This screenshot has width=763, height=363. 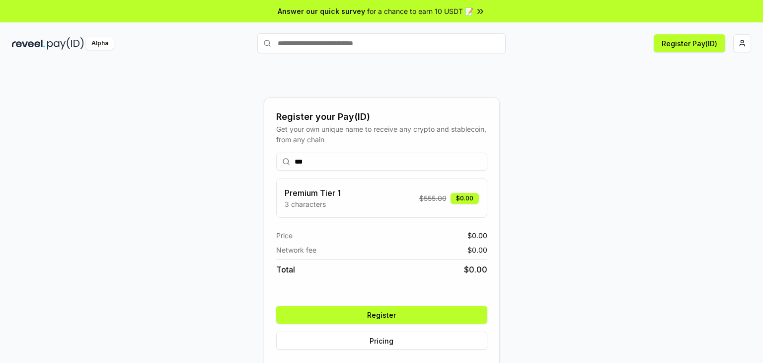 What do you see at coordinates (284, 235) in the screenshot?
I see `span: Price` at bounding box center [284, 235].